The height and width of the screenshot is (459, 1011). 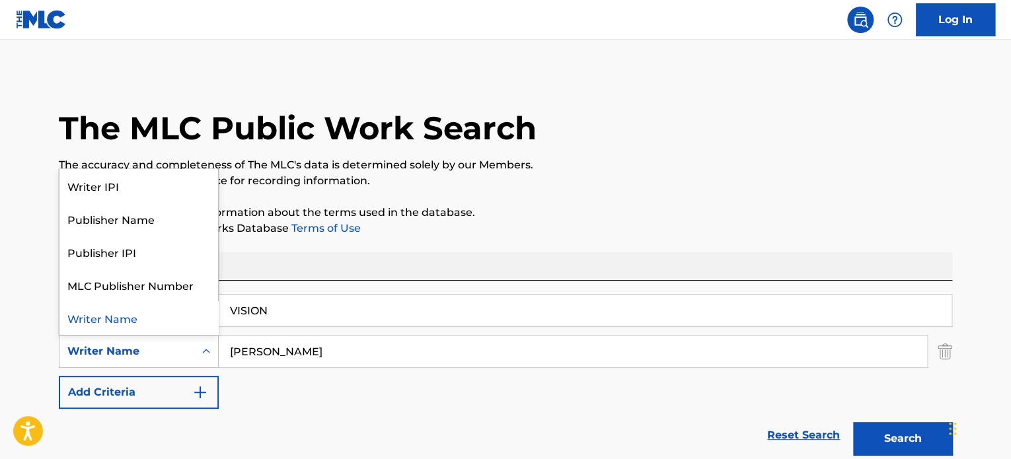 What do you see at coordinates (139, 285) in the screenshot?
I see `div: MLC Publisher Number` at bounding box center [139, 285].